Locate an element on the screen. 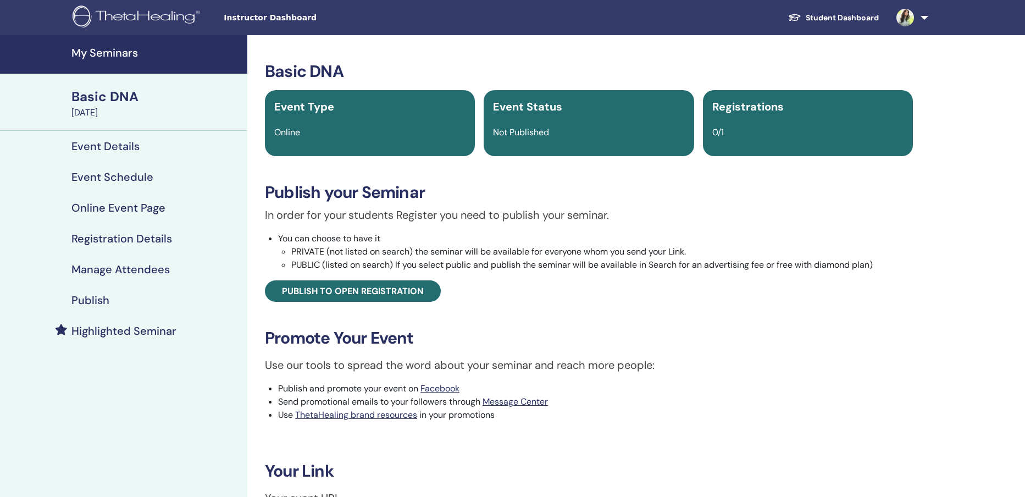 This screenshot has width=1025, height=497. img: default.jpg is located at coordinates (905, 18).